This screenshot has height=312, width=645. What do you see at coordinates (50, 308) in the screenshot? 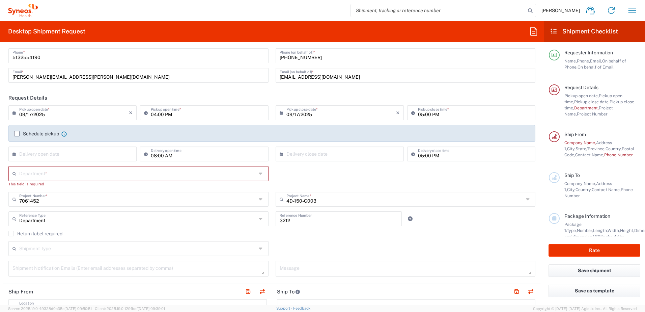
I see `span: Server: 2025.19.0-49328d0a35e` at bounding box center [50, 308].